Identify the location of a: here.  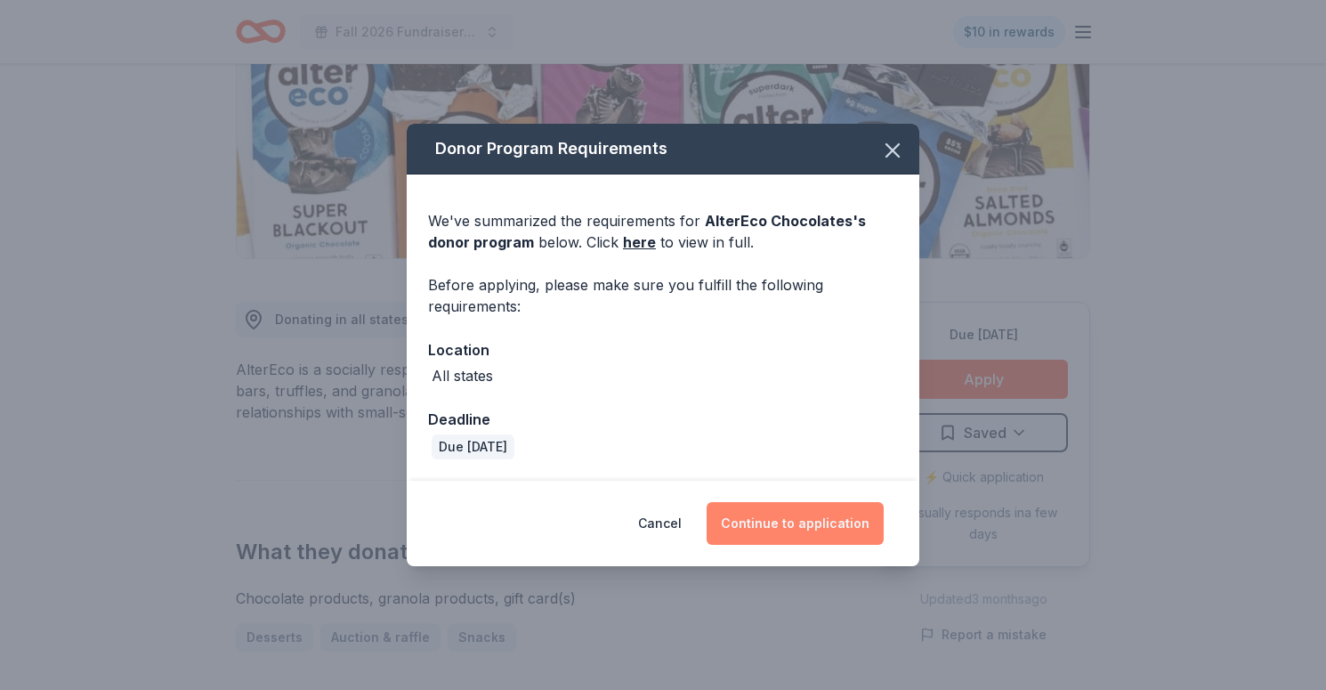
(639, 242).